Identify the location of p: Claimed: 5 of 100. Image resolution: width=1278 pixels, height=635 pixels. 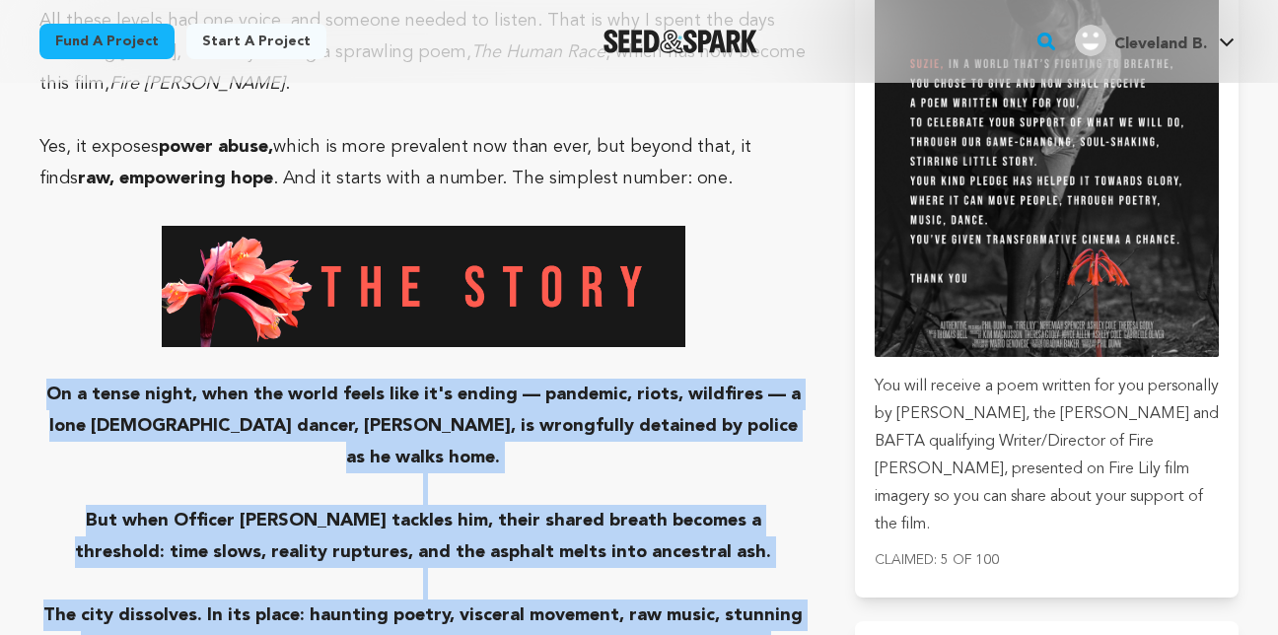
(1047, 560).